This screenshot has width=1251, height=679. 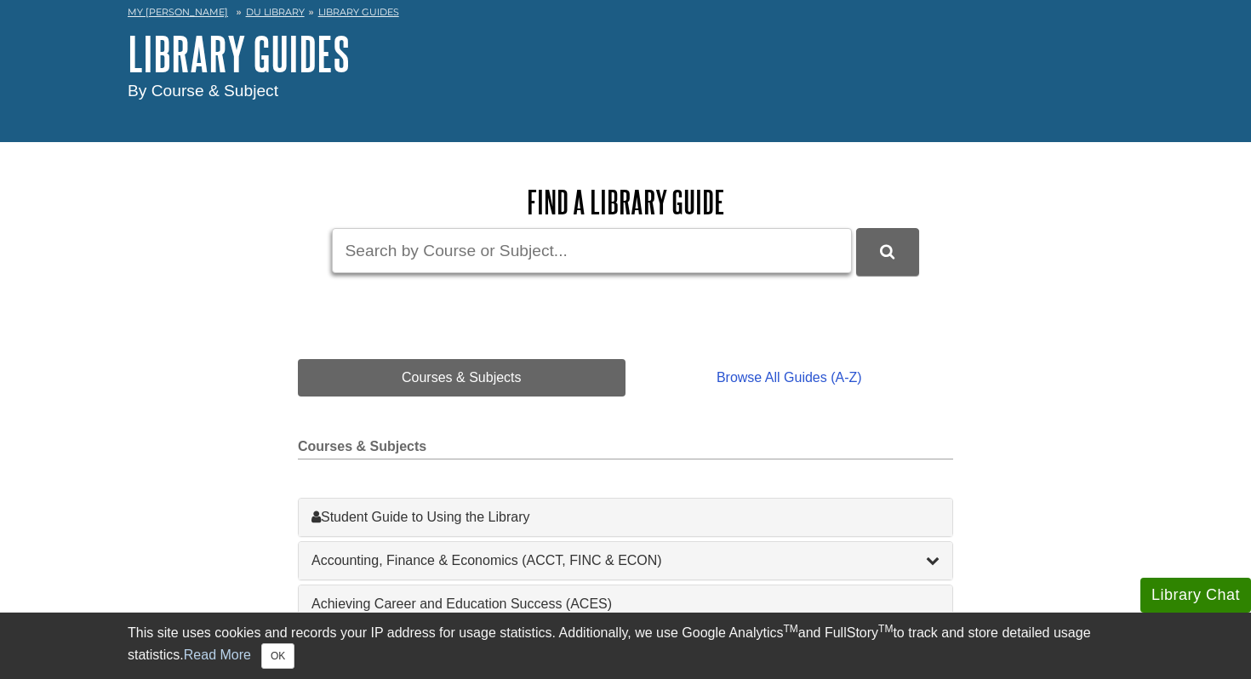 I want to click on a: Read More, so click(x=217, y=655).